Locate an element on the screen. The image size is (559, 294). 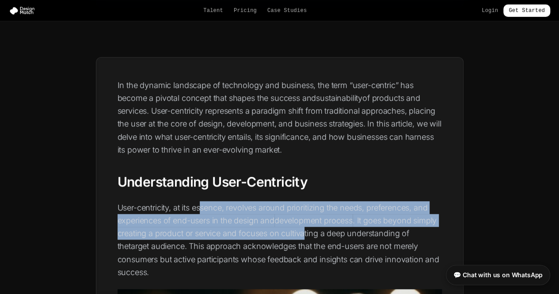
a: sustainability is located at coordinates (339, 98).